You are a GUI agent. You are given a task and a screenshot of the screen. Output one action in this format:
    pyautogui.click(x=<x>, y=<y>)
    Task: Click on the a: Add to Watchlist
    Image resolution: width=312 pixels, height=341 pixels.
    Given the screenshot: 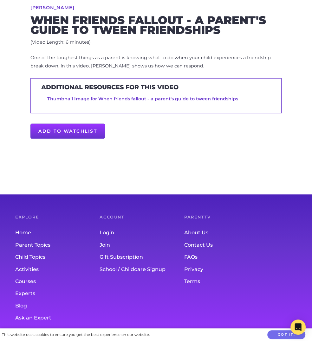 What is the action you would take?
    pyautogui.click(x=68, y=131)
    